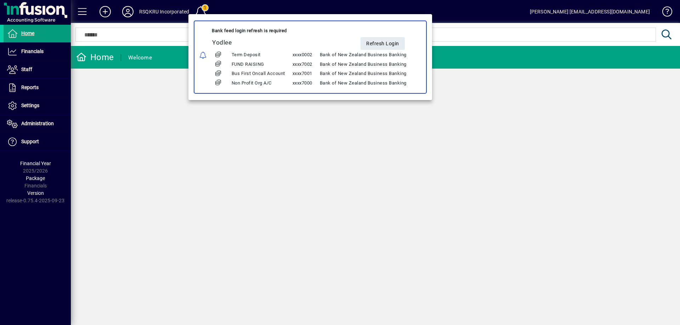  Describe the element at coordinates (382, 44) in the screenshot. I see `span: Refresh Login` at that location.